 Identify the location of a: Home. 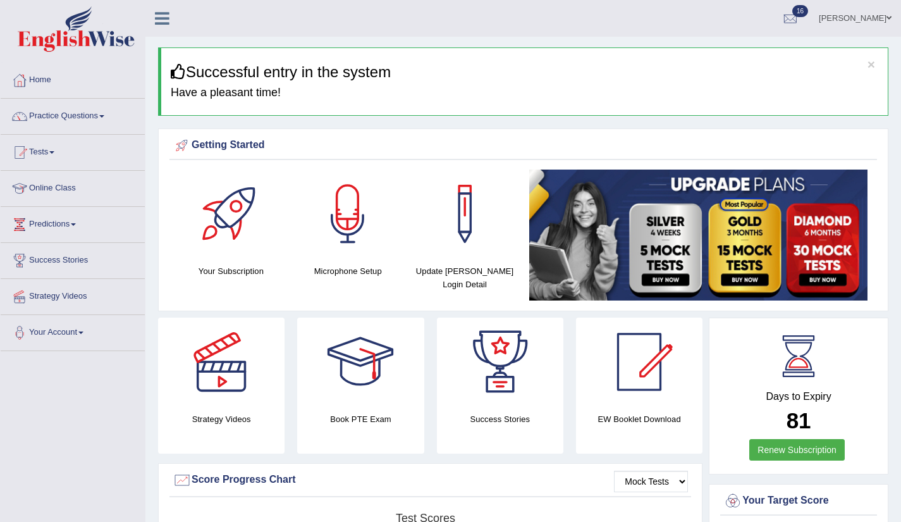
(73, 78).